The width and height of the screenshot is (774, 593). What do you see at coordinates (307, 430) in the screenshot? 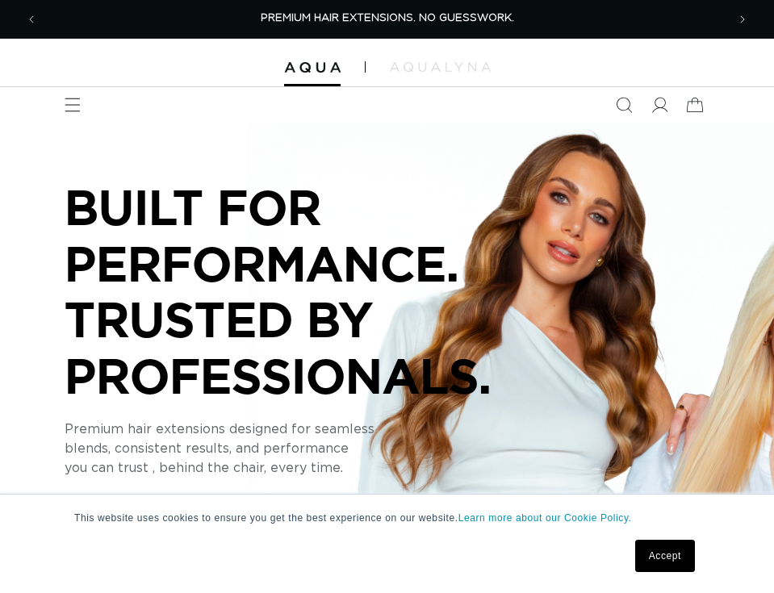
I see `p: Premium hair extensions designed for seamless` at bounding box center [307, 430].